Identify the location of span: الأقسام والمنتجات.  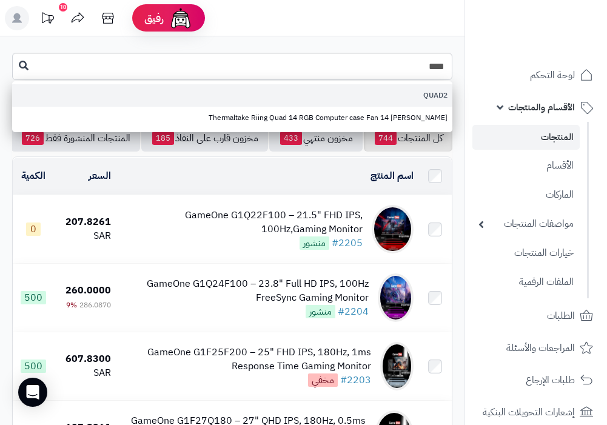
(542, 107).